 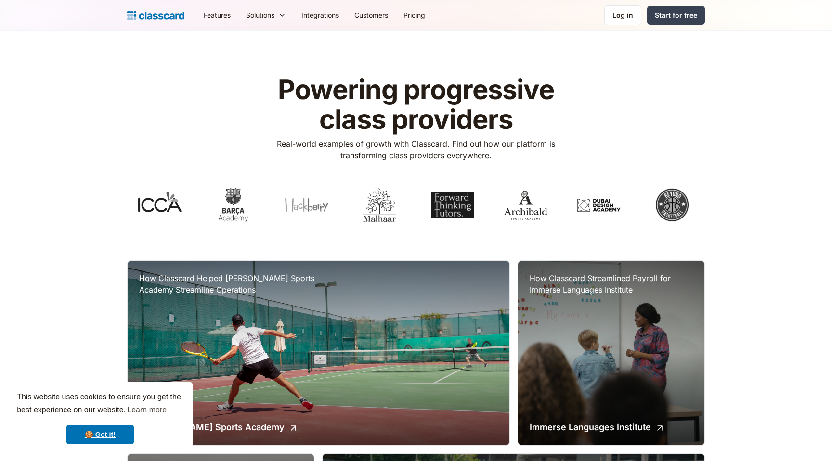 What do you see at coordinates (623, 15) in the screenshot?
I see `a: Log in` at bounding box center [623, 15].